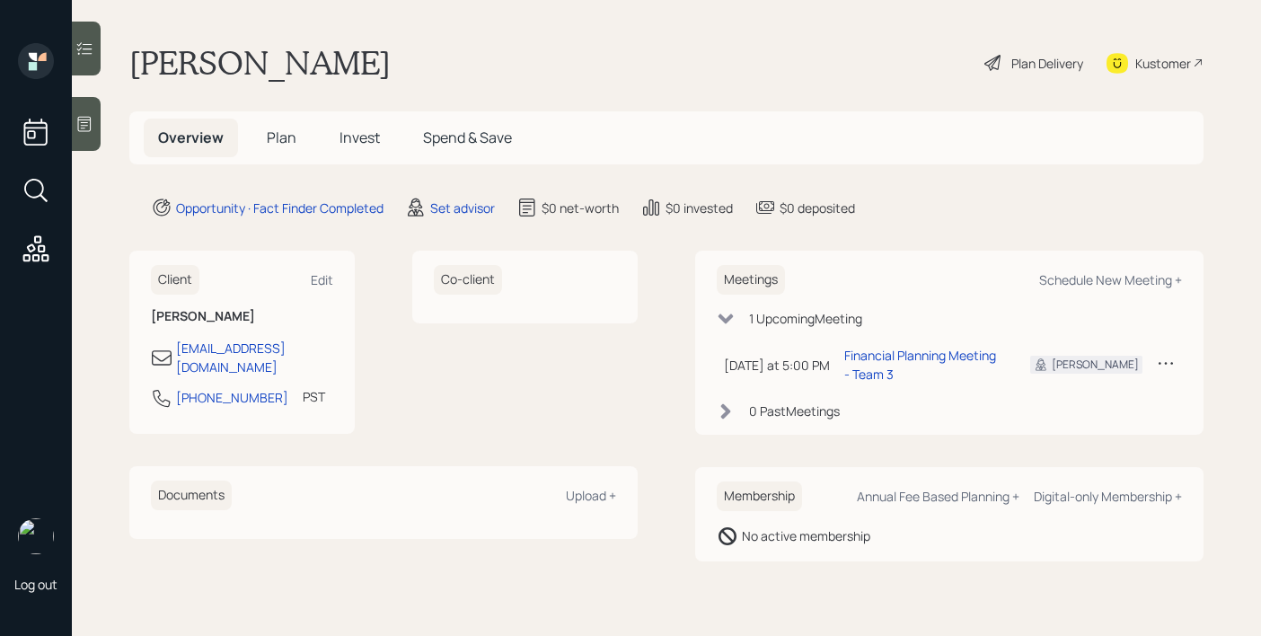 The width and height of the screenshot is (1261, 636). Describe the element at coordinates (467, 137) in the screenshot. I see `span: Spend & Save` at that location.